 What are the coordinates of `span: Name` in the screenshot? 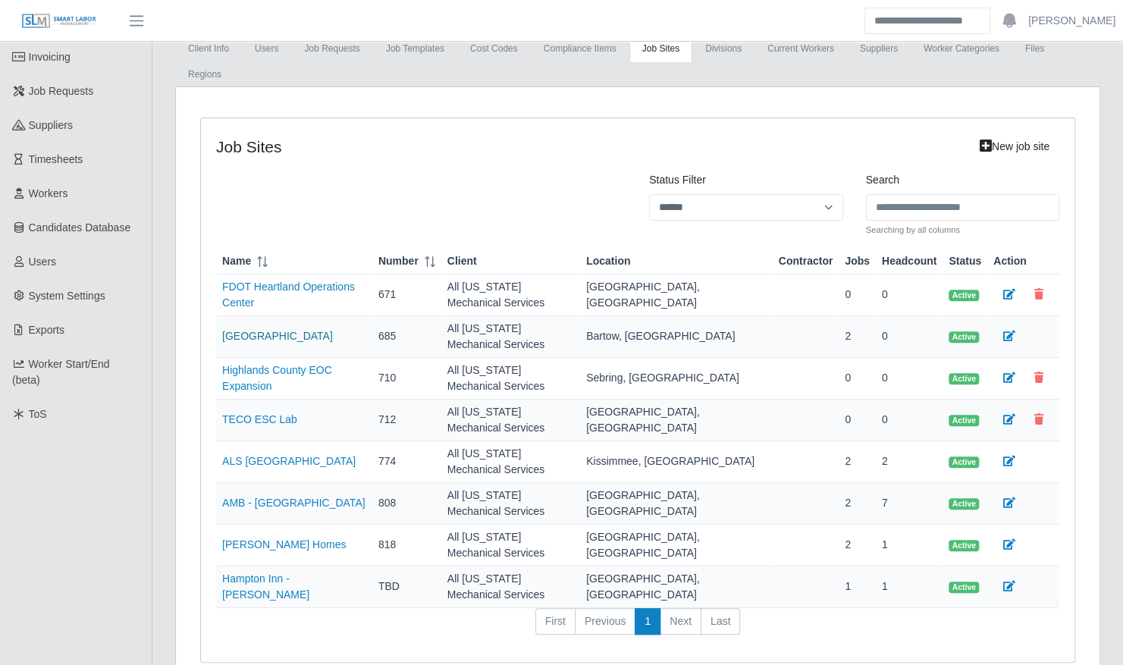 It's located at (237, 261).